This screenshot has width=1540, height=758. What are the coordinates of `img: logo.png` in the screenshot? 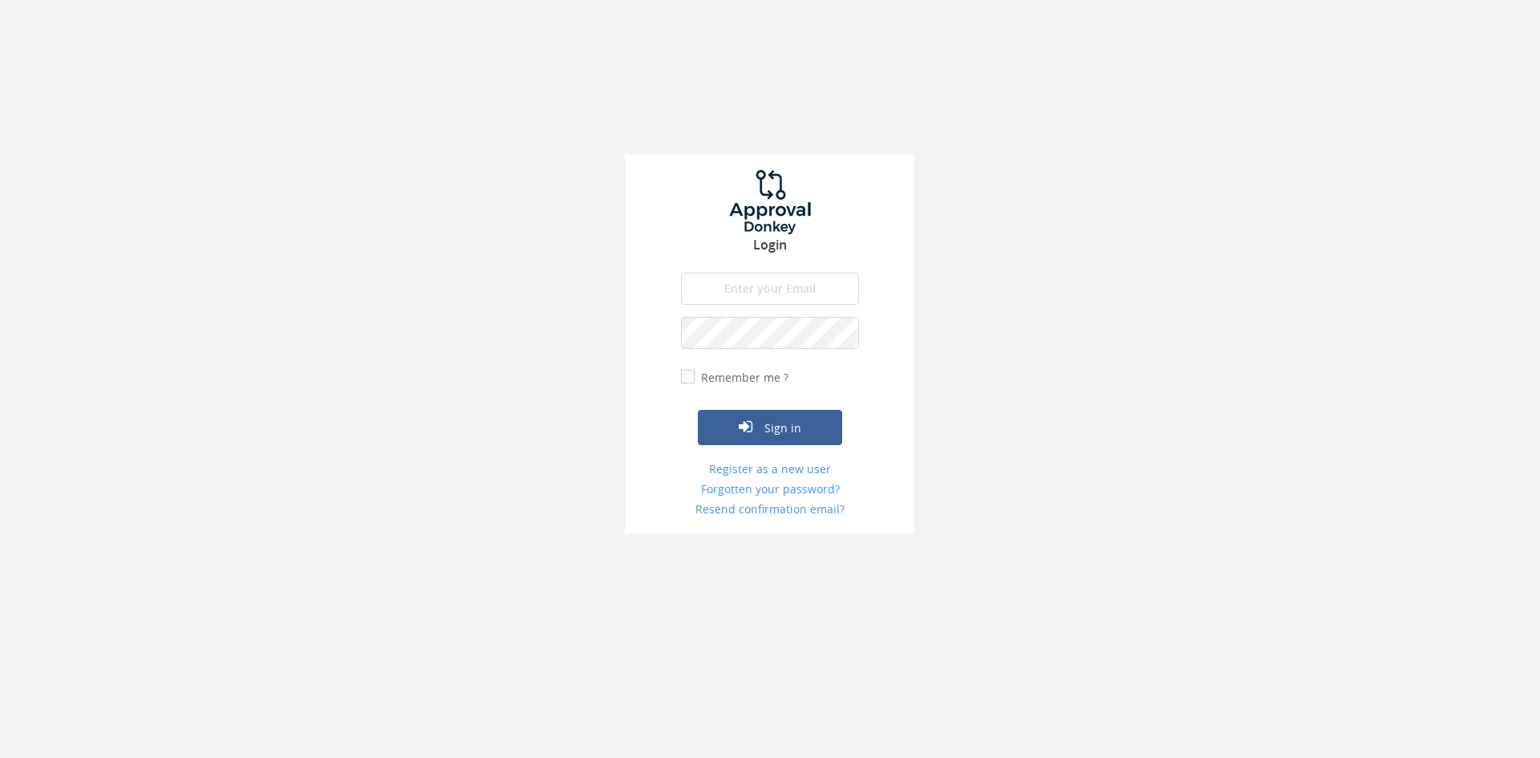 It's located at (770, 202).